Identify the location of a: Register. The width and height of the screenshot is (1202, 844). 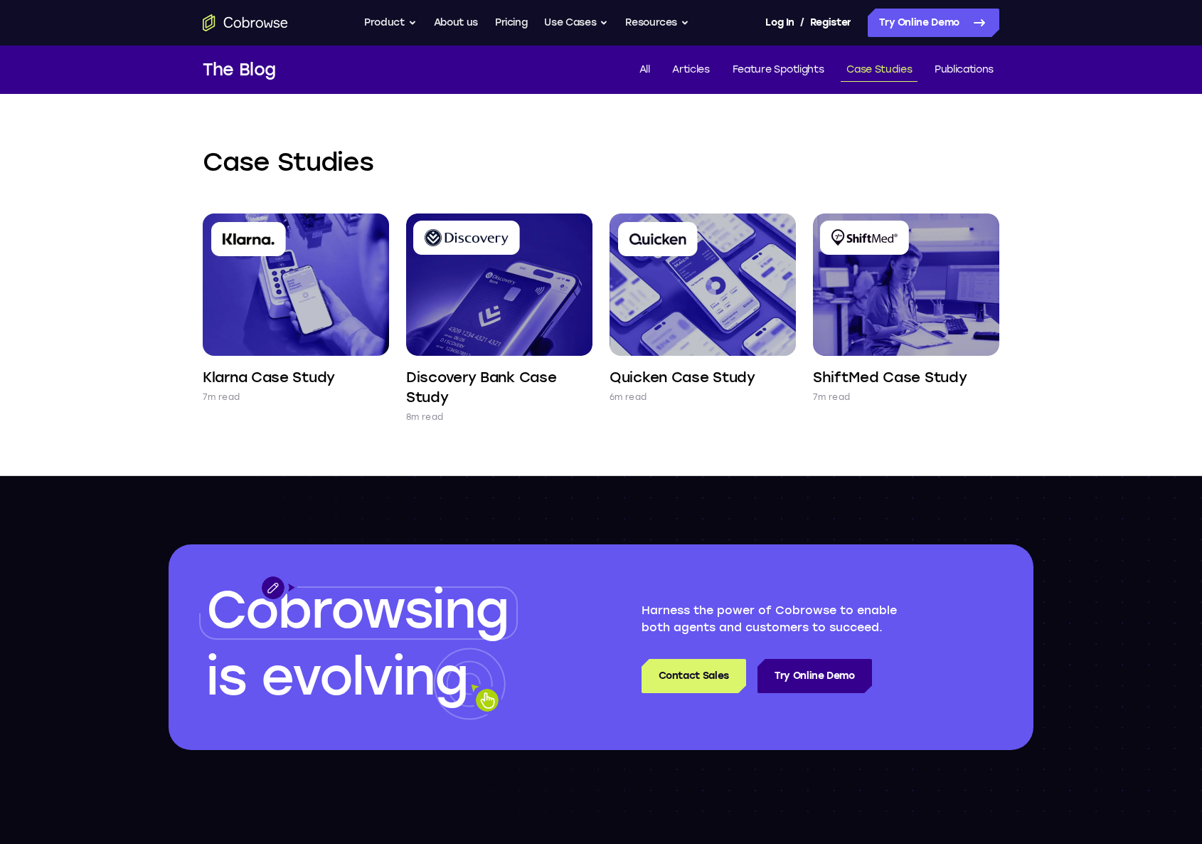
(831, 23).